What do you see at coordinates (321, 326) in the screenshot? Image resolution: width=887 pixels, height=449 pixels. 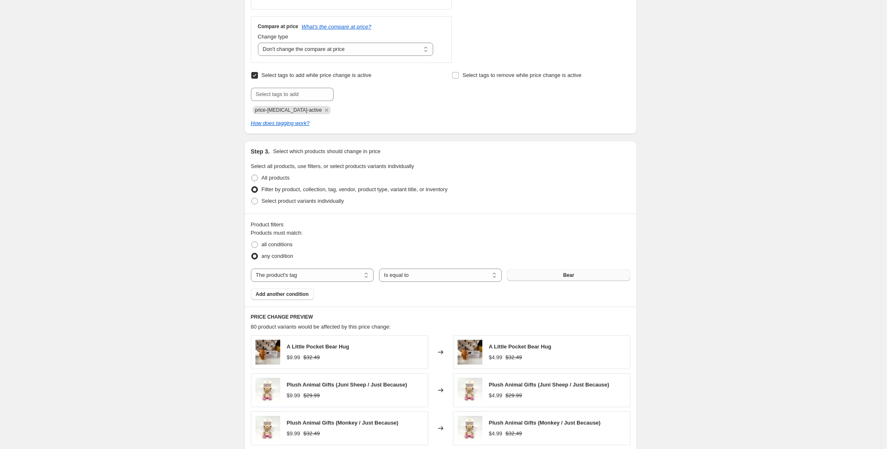 I see `span: 80 product variants would be affected by this price change:` at bounding box center [321, 326].